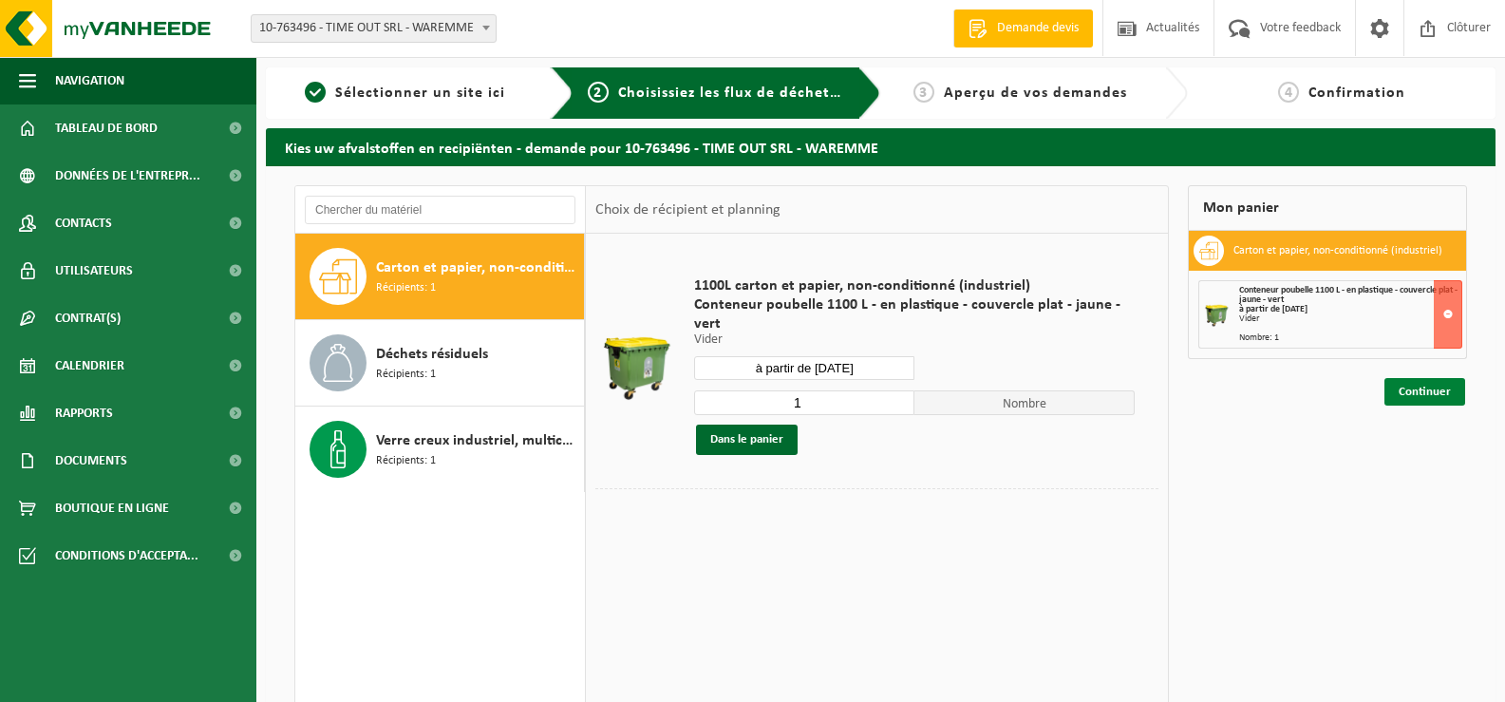 Image resolution: width=1505 pixels, height=702 pixels. Describe the element at coordinates (440, 210) in the screenshot. I see `input: Chercher du matériel` at that location.